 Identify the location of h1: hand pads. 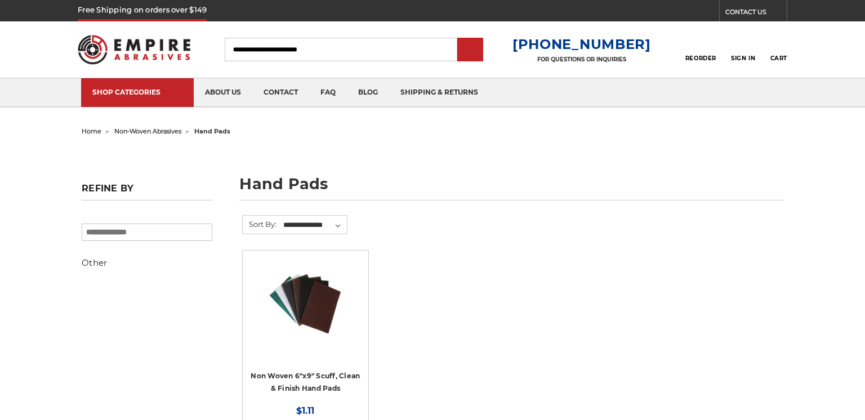
(511, 188).